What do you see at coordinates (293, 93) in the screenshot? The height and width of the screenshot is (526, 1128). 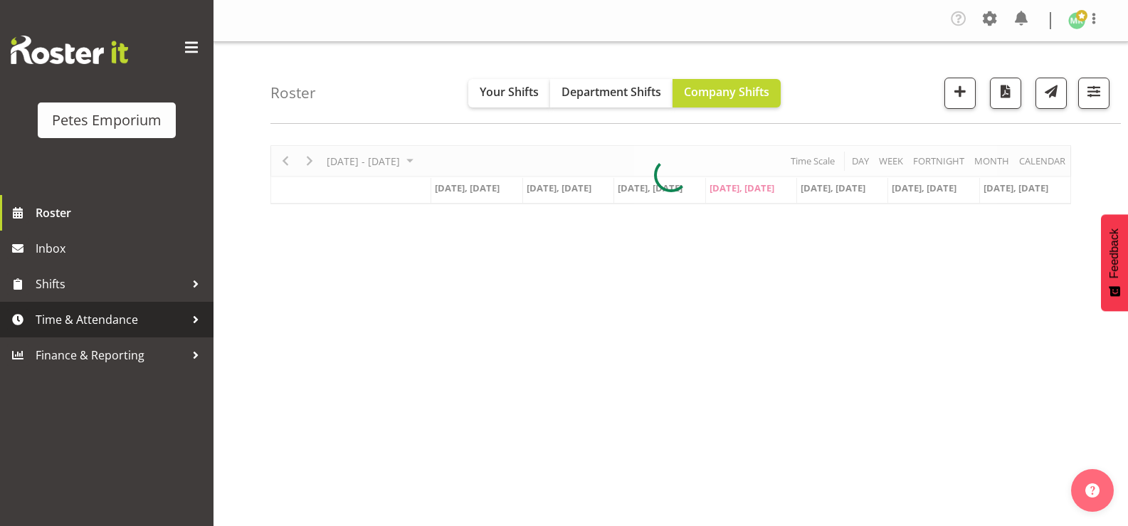 I see `h4: Roster` at bounding box center [293, 93].